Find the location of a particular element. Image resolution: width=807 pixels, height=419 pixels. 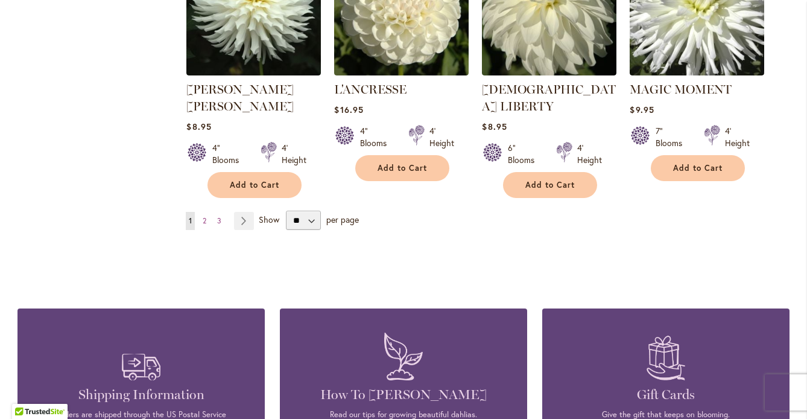

div: 7" Blooms is located at coordinates (673, 137).